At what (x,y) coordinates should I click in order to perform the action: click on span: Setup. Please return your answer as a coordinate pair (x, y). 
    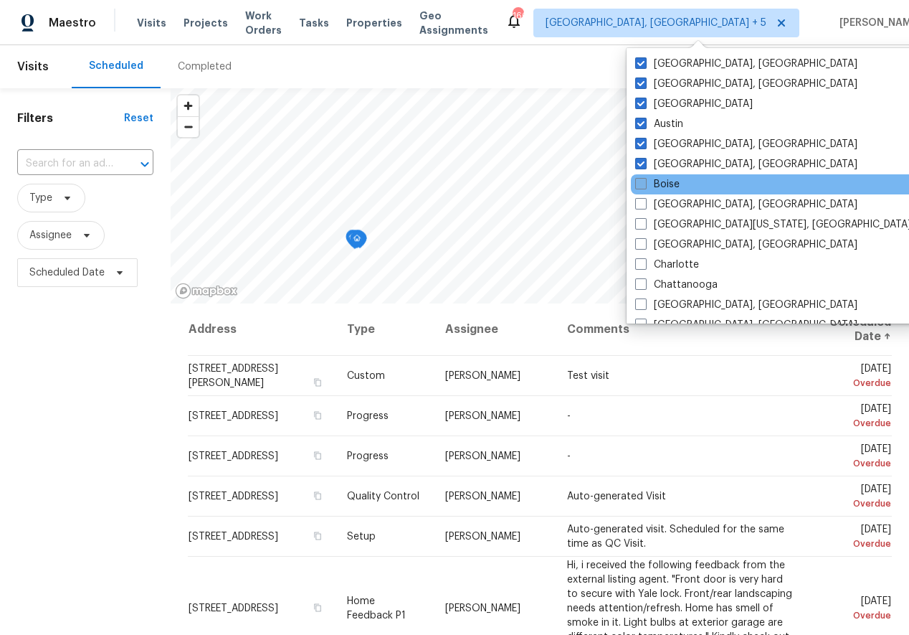
    Looking at the image, I should click on (361, 536).